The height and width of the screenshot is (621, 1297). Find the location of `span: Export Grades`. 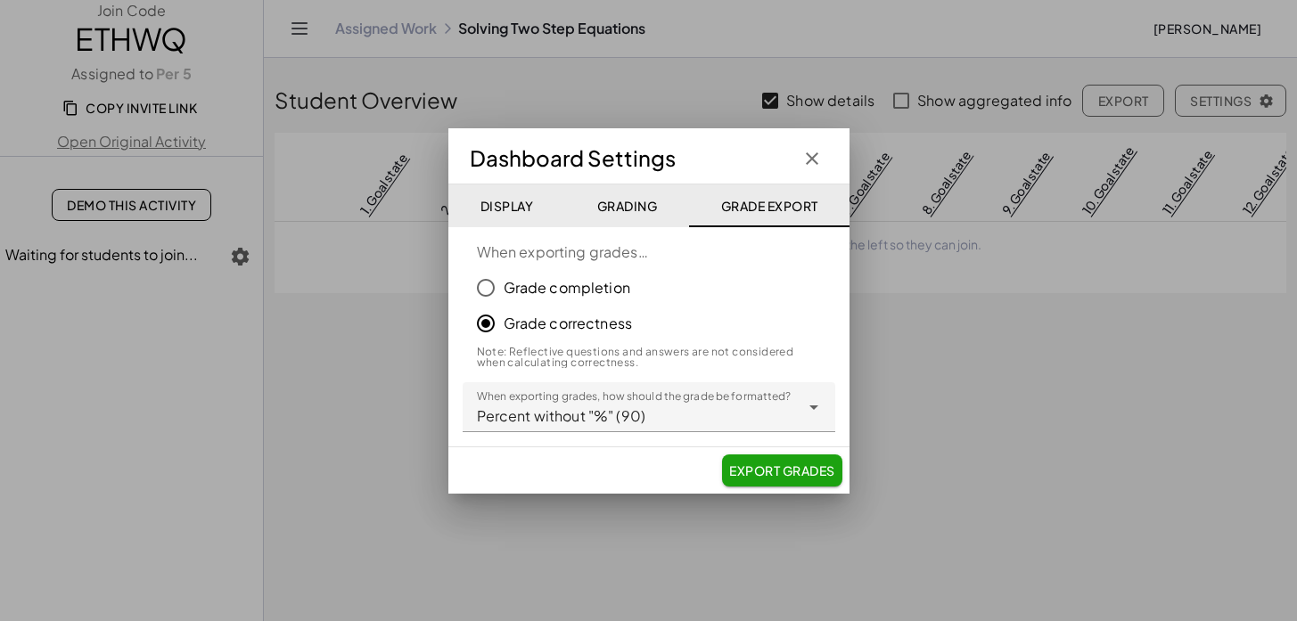

span: Export Grades is located at coordinates (782, 471).